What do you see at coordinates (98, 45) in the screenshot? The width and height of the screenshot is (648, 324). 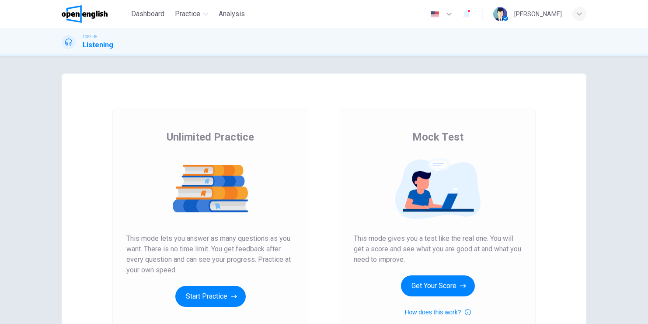 I see `h1: Listening` at bounding box center [98, 45].